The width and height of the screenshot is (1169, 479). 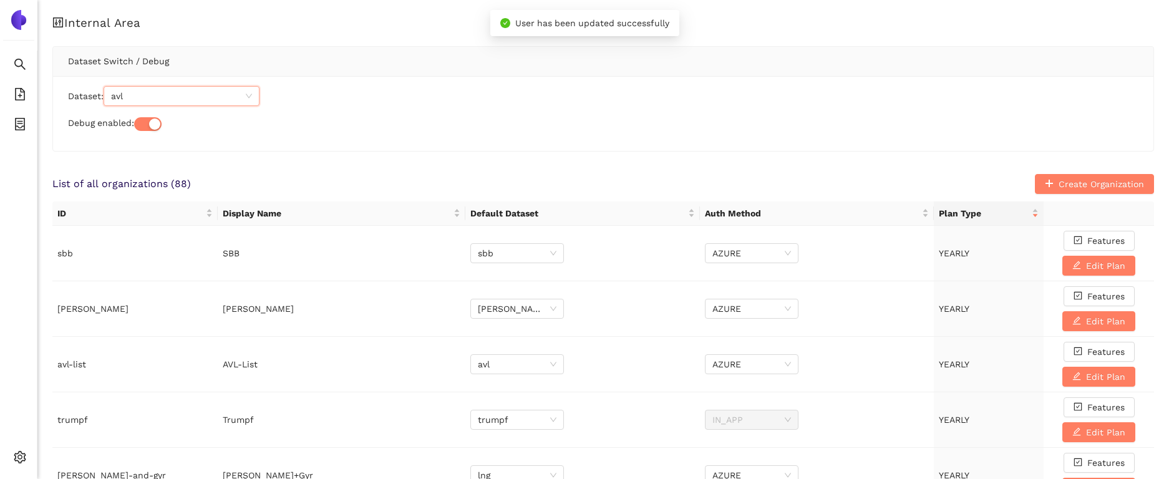 What do you see at coordinates (58, 22) in the screenshot?
I see `span: control` at bounding box center [58, 22].